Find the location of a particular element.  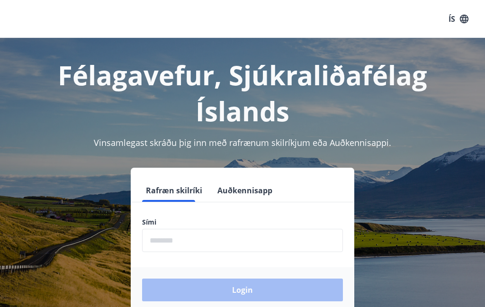

span: Vinsamlegast skráðu þig inn með rafrænum skilríkjum eða Auðkennisappi. is located at coordinates (242, 142).